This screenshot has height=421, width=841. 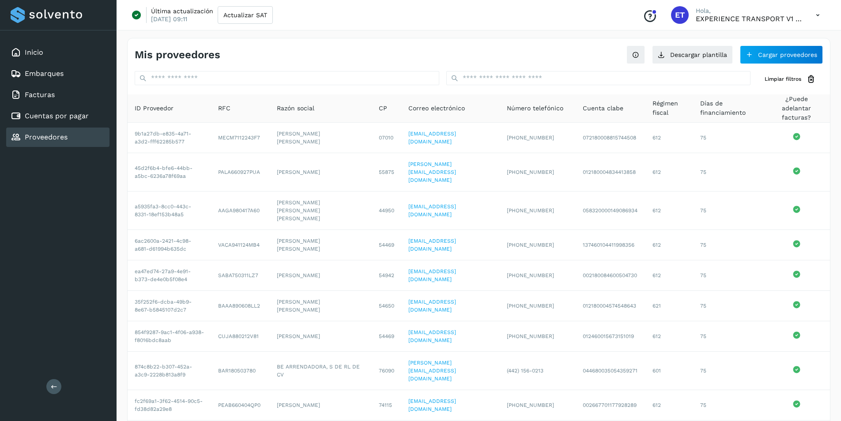 I want to click on a: Inicio, so click(x=34, y=52).